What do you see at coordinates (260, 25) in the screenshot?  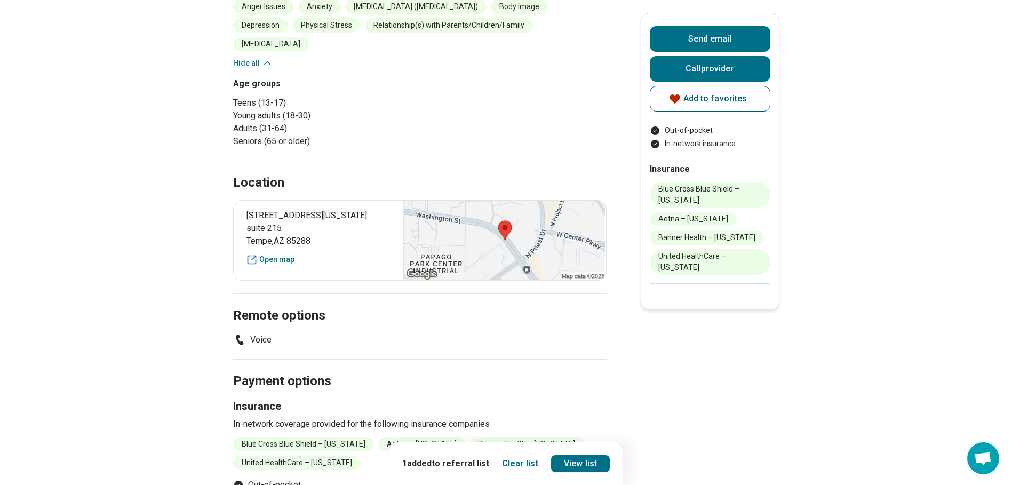 I see `li: Depression` at bounding box center [260, 25].